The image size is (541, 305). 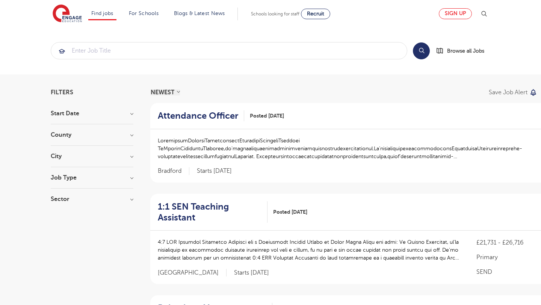 I want to click on img: Engage Education, so click(x=67, y=14).